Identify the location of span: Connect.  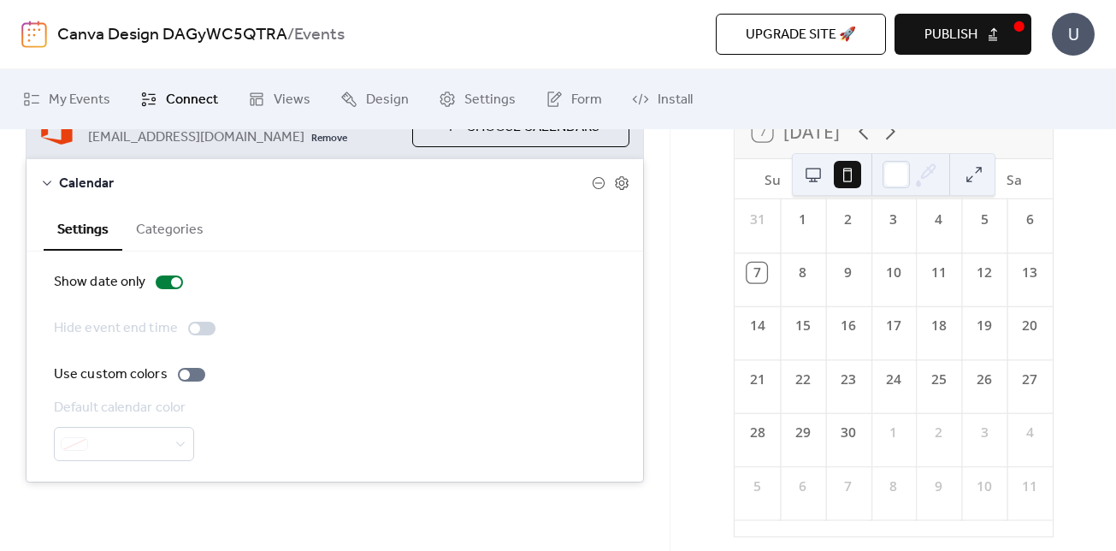
(192, 100).